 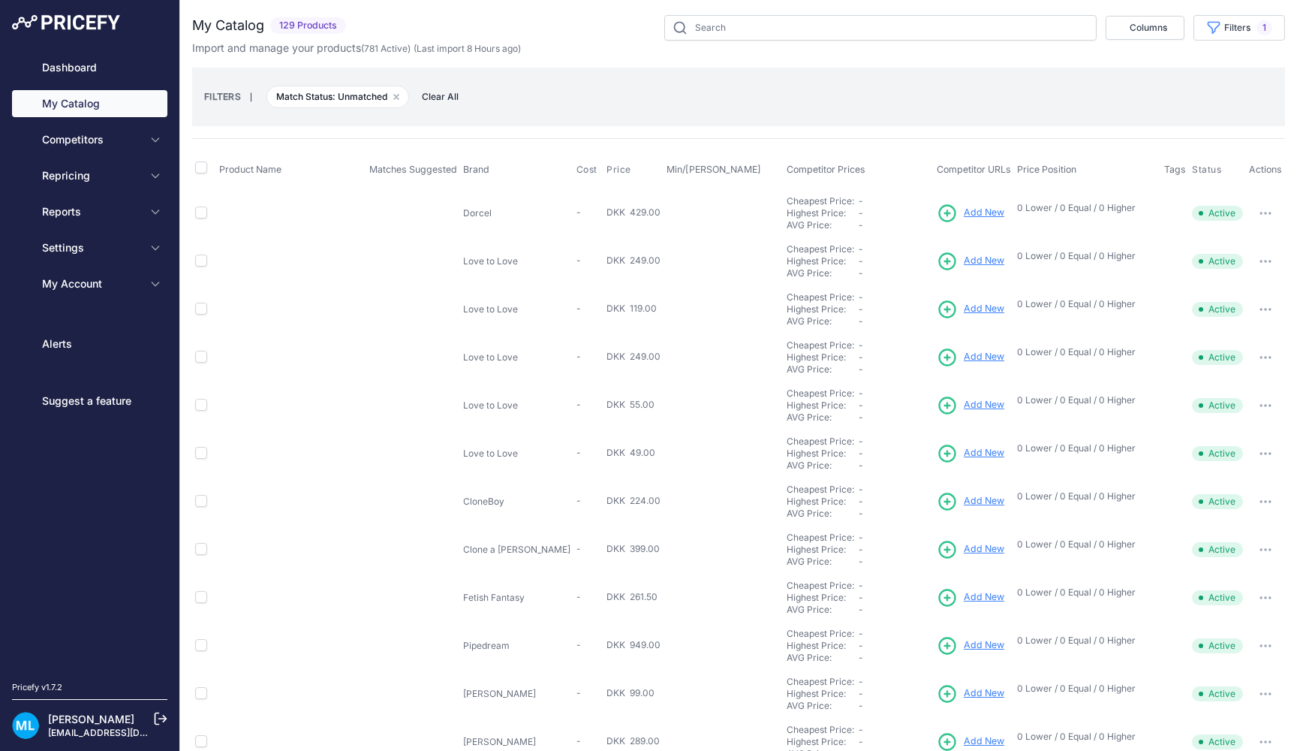 I want to click on button: Columns, so click(x=1145, y=28).